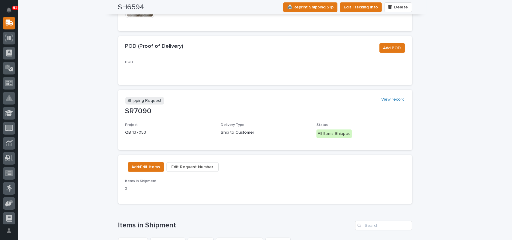 The width and height of the screenshot is (512, 240). I want to click on p: Shipping Request, so click(145, 101).